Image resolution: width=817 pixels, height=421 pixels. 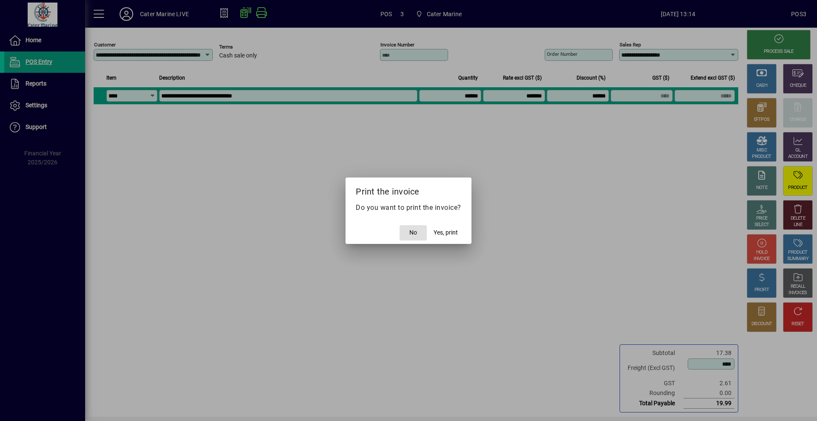 I want to click on h2: Print the invoice, so click(x=408, y=190).